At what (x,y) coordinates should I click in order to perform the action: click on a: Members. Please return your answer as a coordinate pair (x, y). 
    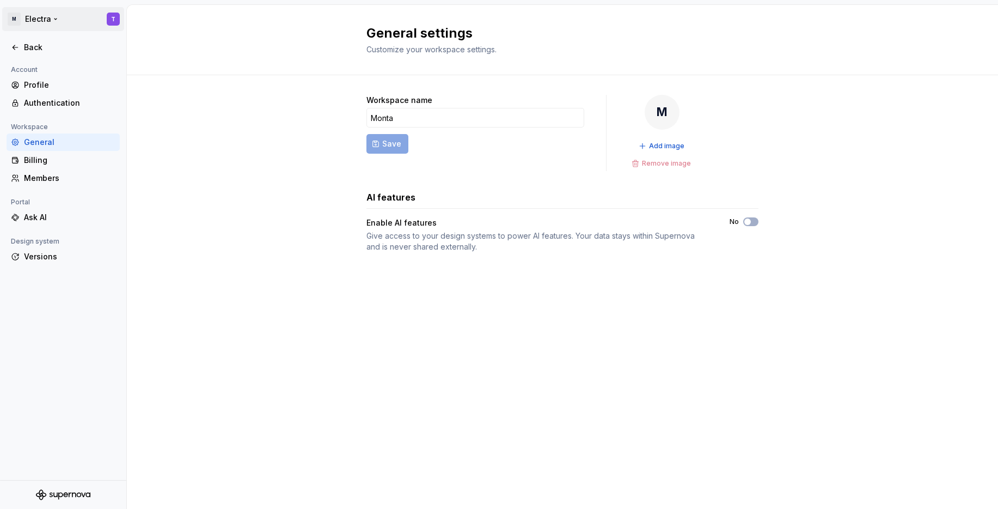
    Looking at the image, I should click on (63, 178).